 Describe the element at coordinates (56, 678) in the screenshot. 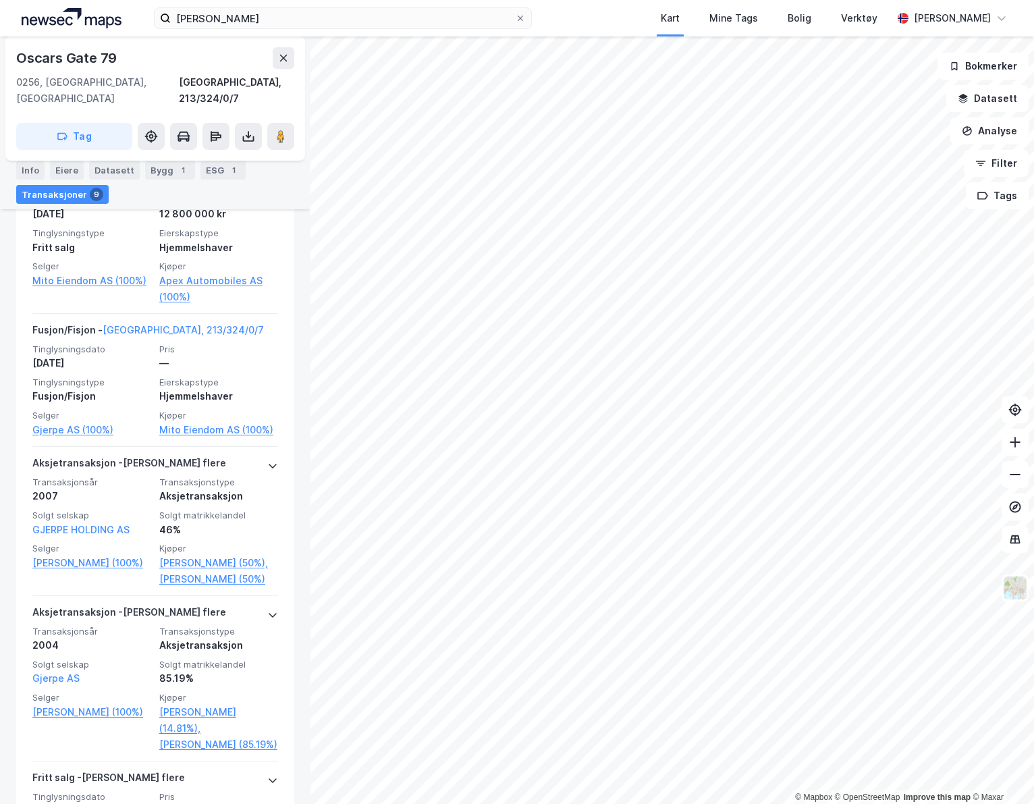

I see `a: Gjerpe AS` at that location.